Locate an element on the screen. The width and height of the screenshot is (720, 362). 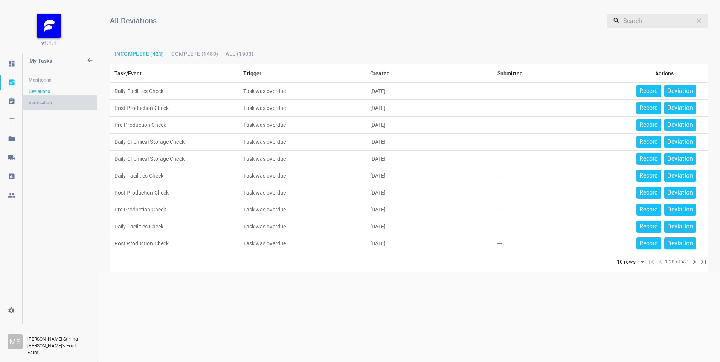
button: All (1903) is located at coordinates (240, 54).